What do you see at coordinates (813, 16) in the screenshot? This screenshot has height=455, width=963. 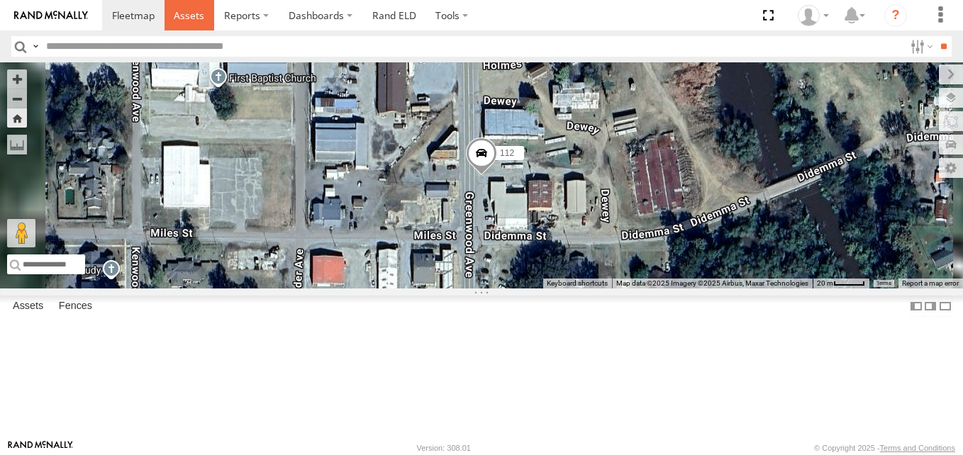 I see `div: Craig King` at bounding box center [813, 16].